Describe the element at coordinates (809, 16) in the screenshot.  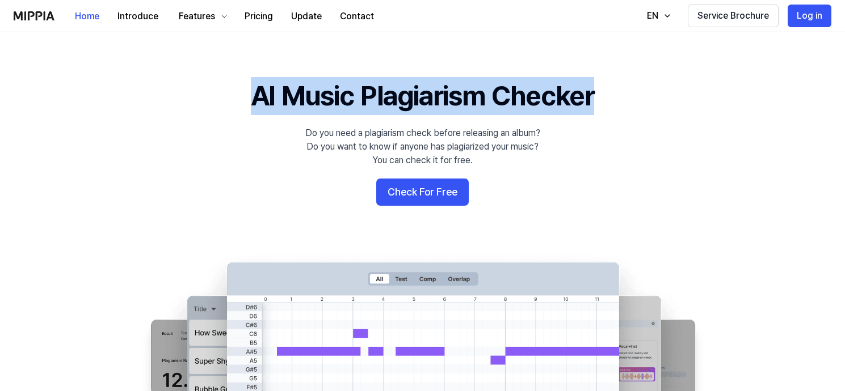
I see `a: Log in` at that location.